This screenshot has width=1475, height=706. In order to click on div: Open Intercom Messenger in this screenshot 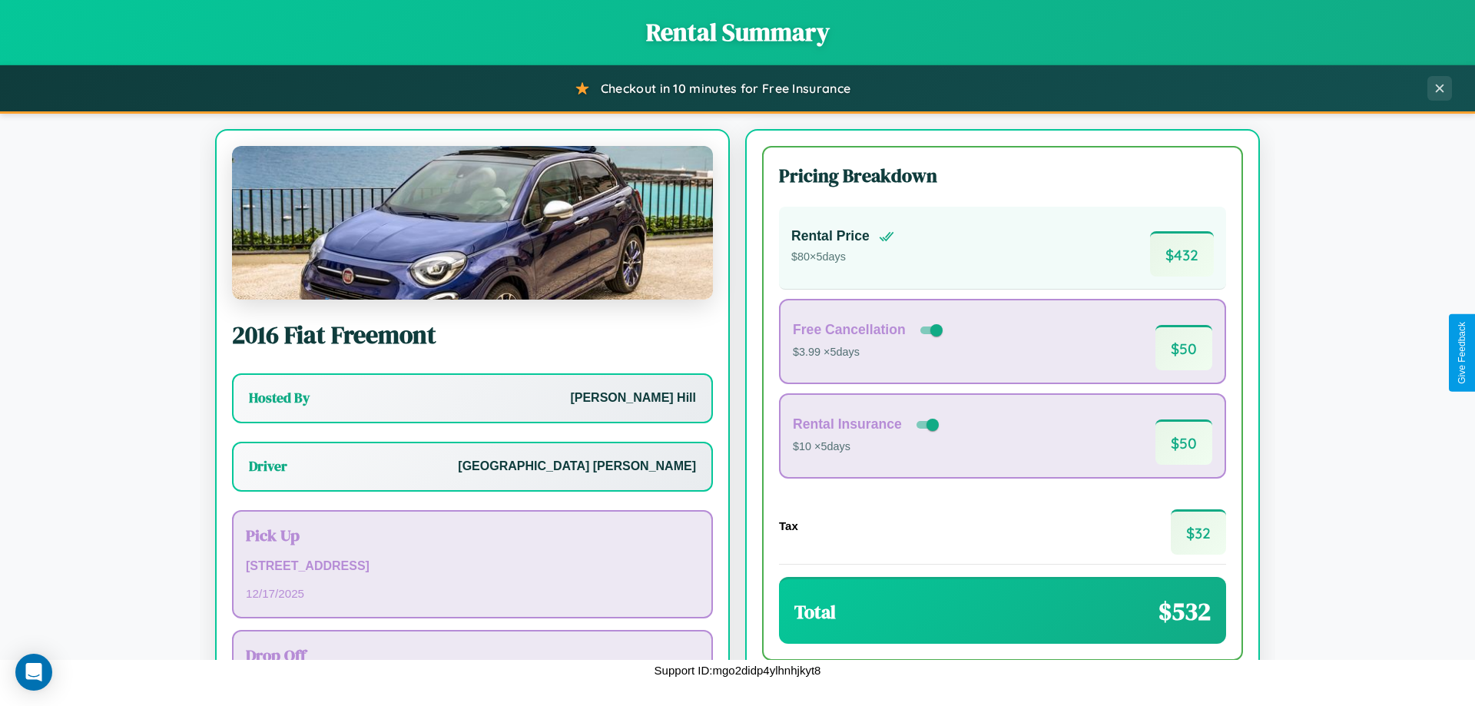, I will do `click(34, 672)`.